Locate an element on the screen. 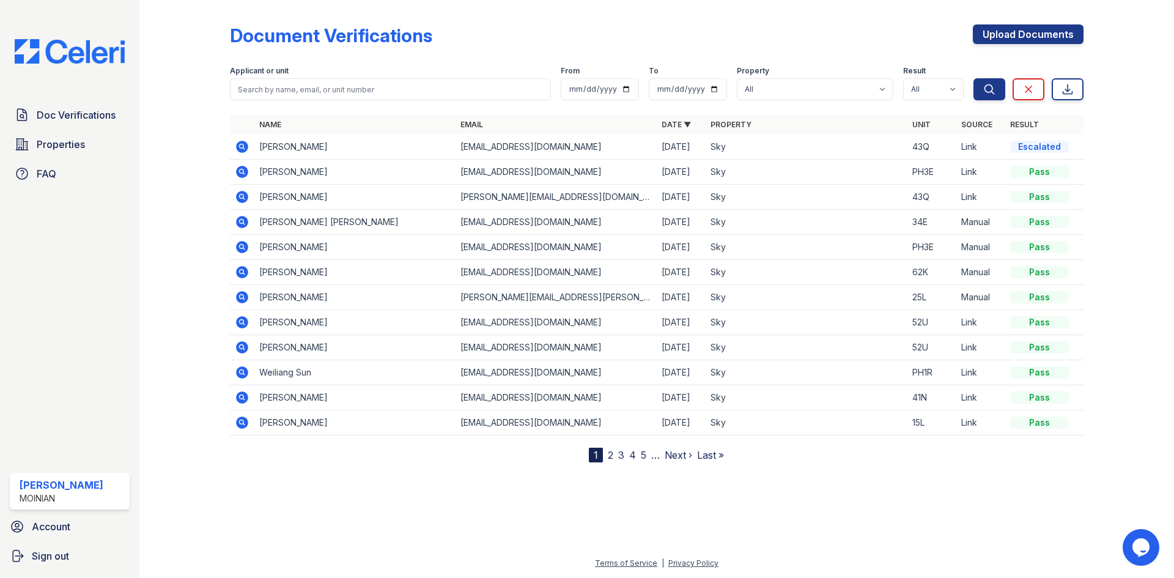  button: Sign out is located at coordinates (70, 556).